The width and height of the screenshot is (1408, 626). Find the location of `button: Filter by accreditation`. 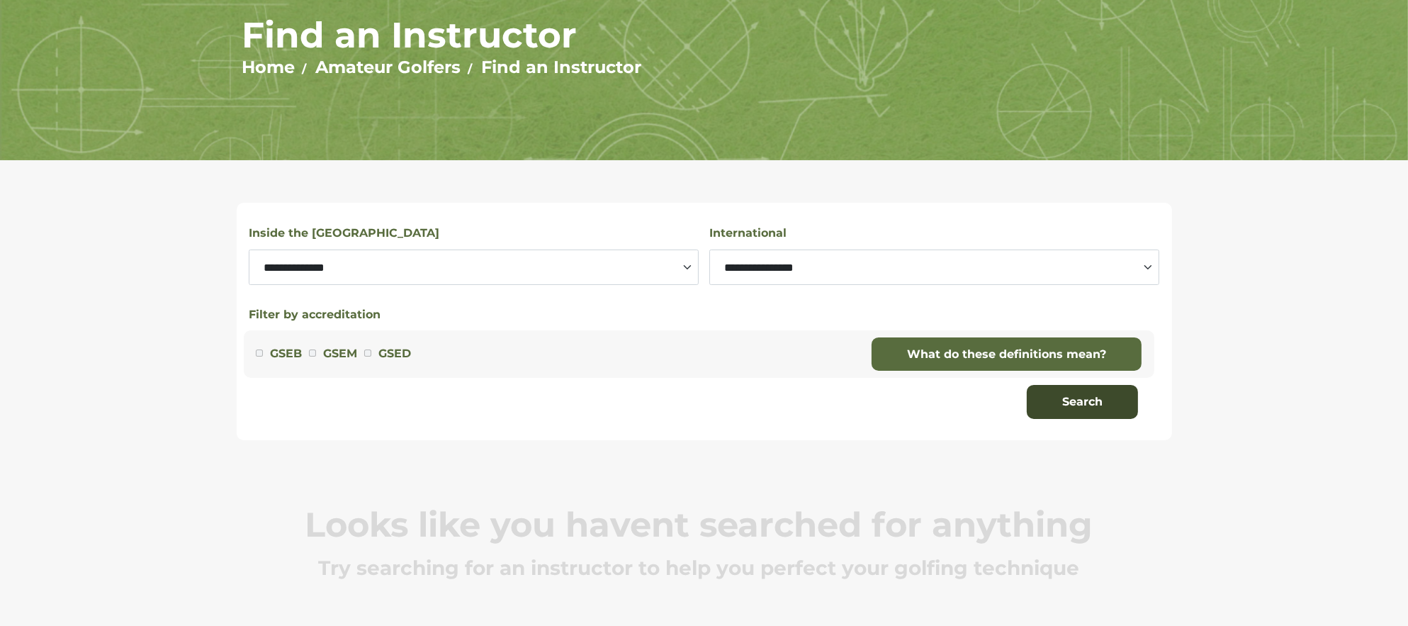

button: Filter by accreditation is located at coordinates (315, 315).